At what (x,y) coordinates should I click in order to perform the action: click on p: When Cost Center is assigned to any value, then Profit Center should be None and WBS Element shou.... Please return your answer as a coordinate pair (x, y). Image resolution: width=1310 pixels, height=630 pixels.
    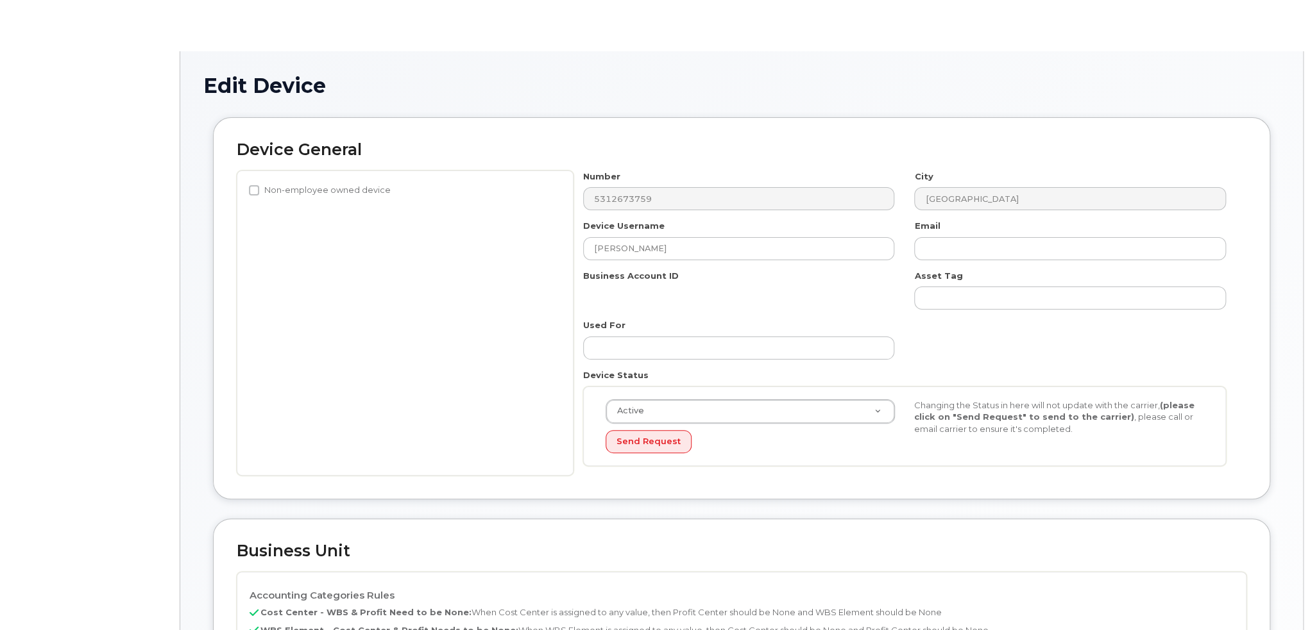
    Looking at the image, I should click on (741, 613).